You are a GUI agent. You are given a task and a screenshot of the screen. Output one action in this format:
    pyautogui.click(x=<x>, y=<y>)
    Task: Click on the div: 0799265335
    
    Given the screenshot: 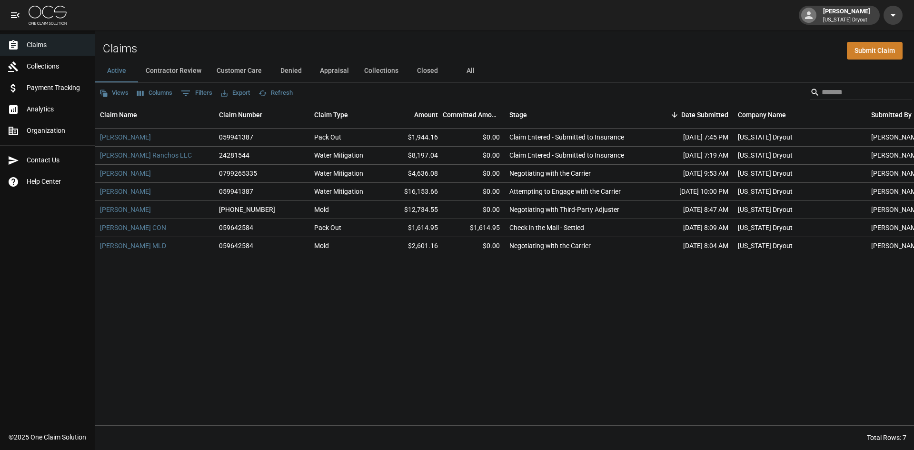 What is the action you would take?
    pyautogui.click(x=238, y=173)
    